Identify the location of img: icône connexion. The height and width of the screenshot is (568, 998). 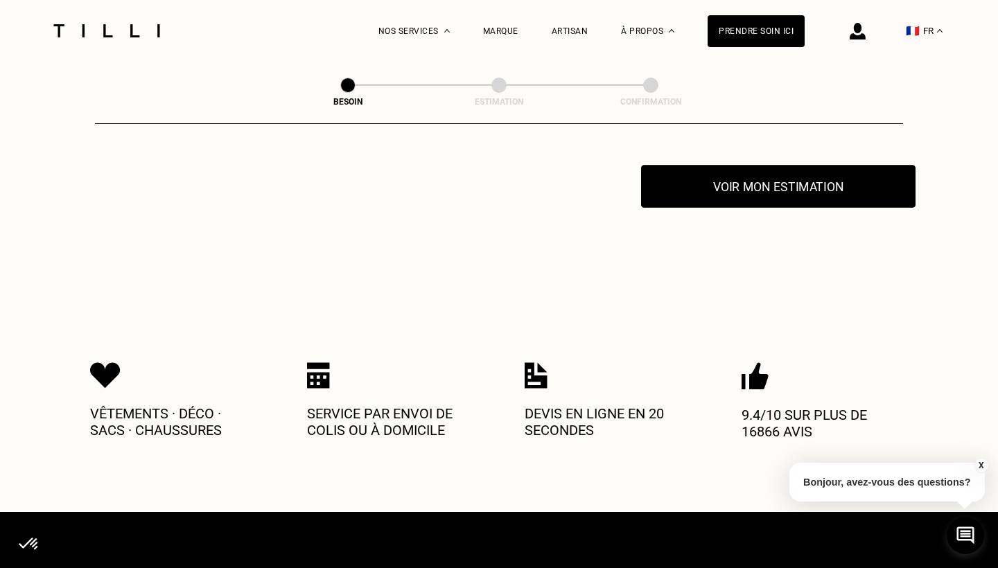
(857, 31).